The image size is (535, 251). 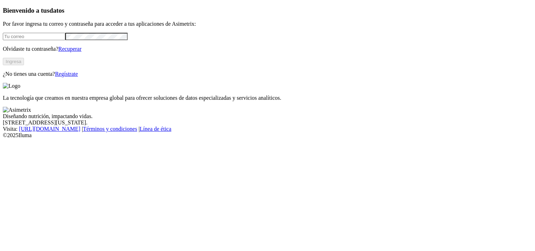 What do you see at coordinates (70, 49) in the screenshot?
I see `a: Recuperar` at bounding box center [70, 49].